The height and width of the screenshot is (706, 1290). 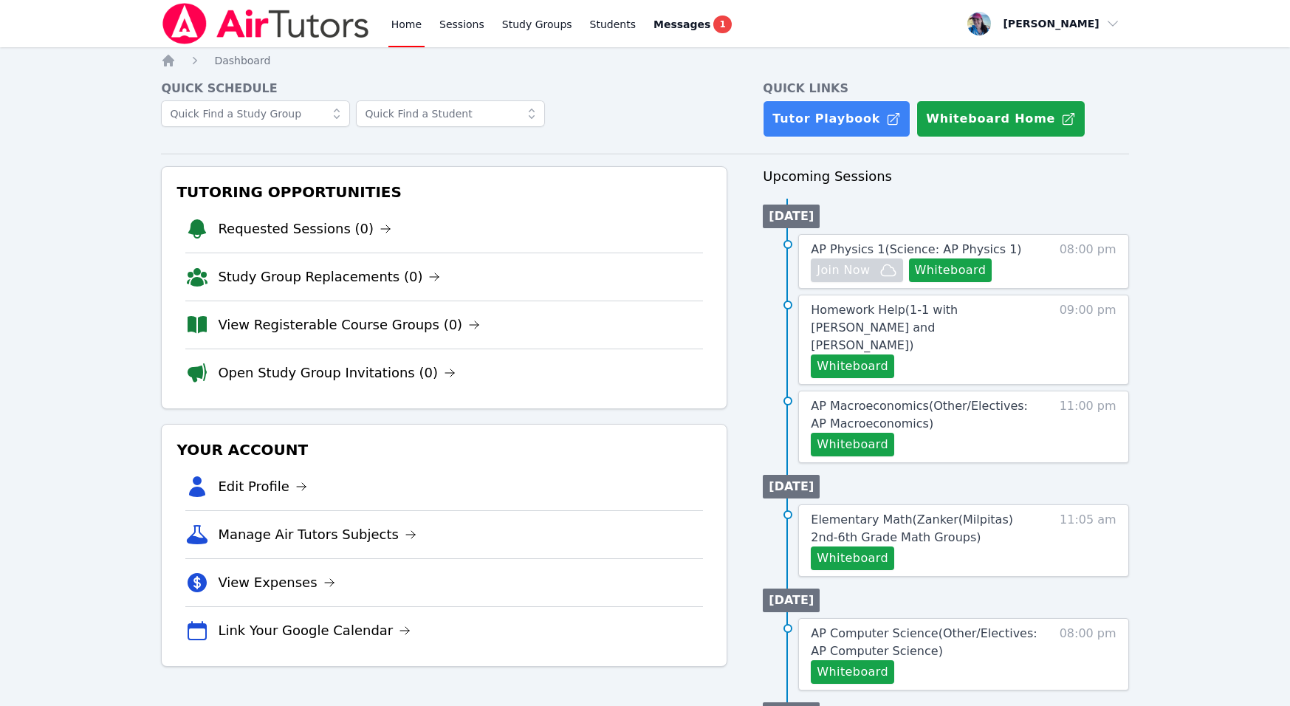 What do you see at coordinates (722, 24) in the screenshot?
I see `span: 1` at bounding box center [722, 24].